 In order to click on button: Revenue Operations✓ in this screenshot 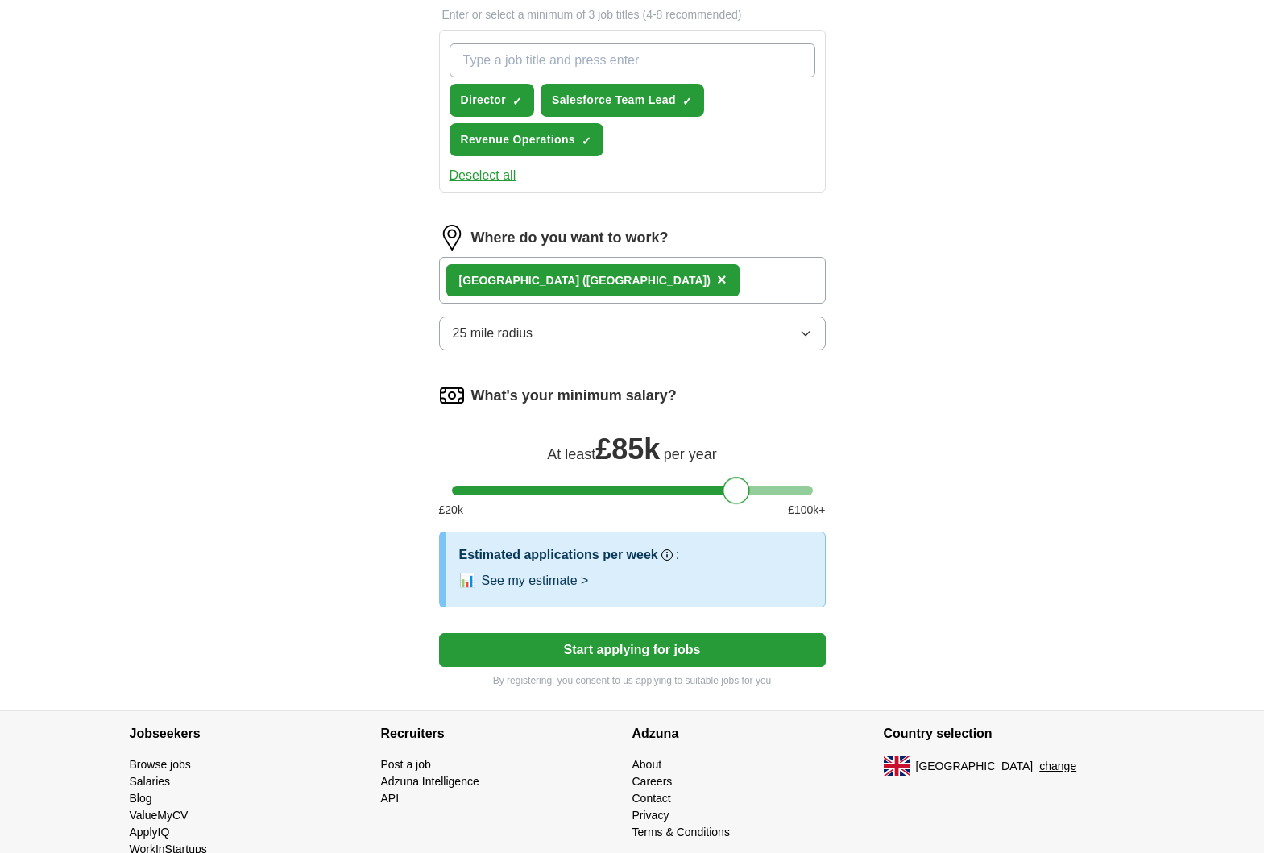, I will do `click(526, 139)`.